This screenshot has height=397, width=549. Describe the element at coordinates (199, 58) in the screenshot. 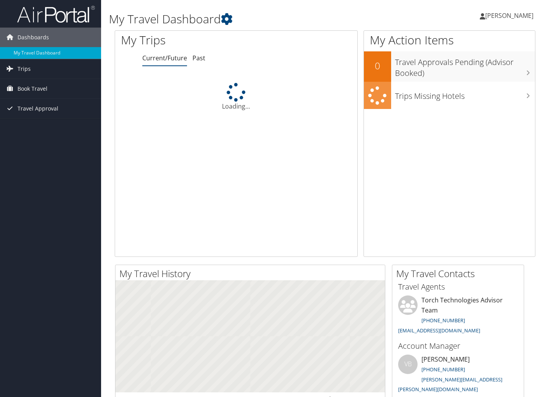

I see `a: Past` at that location.